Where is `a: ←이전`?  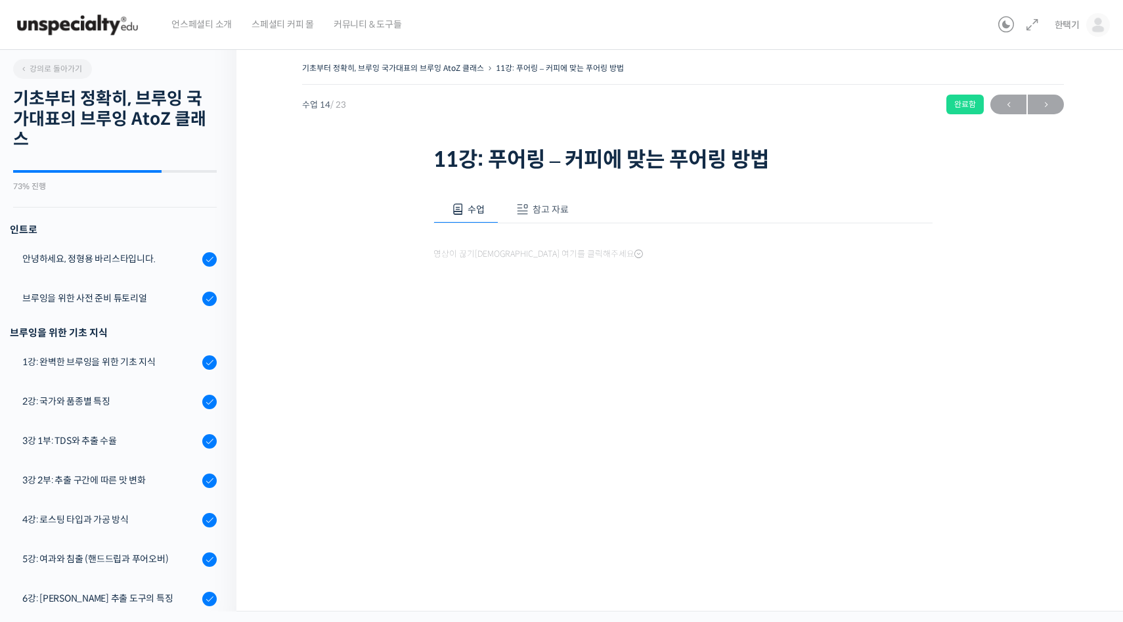 a: ←이전 is located at coordinates (1008, 104).